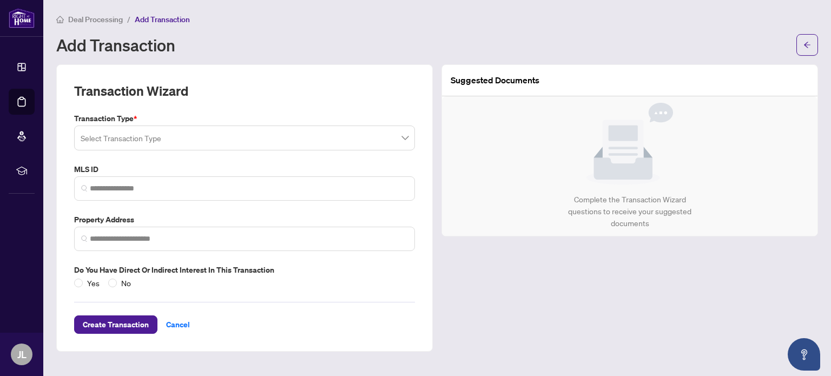  What do you see at coordinates (93, 283) in the screenshot?
I see `span: Yes` at bounding box center [93, 283].